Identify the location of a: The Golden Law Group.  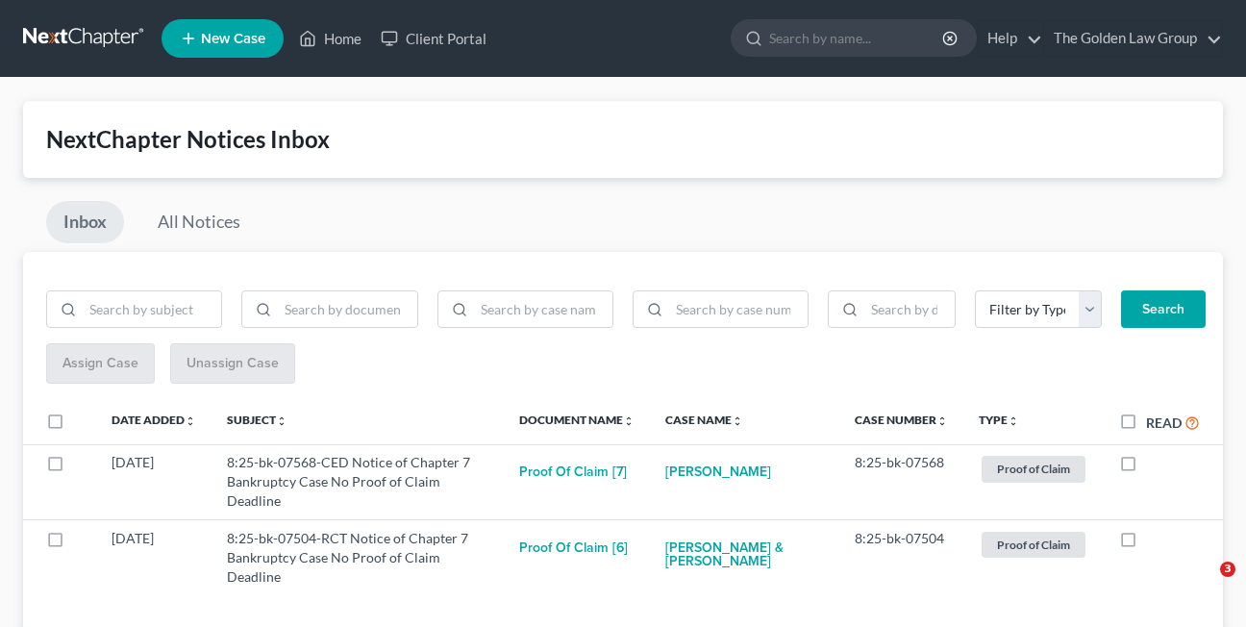
(1133, 38).